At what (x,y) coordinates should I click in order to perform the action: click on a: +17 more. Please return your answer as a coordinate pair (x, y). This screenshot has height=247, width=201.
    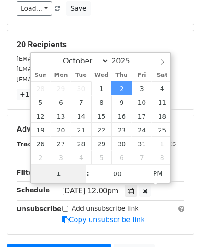
    Looking at the image, I should click on (36, 94).